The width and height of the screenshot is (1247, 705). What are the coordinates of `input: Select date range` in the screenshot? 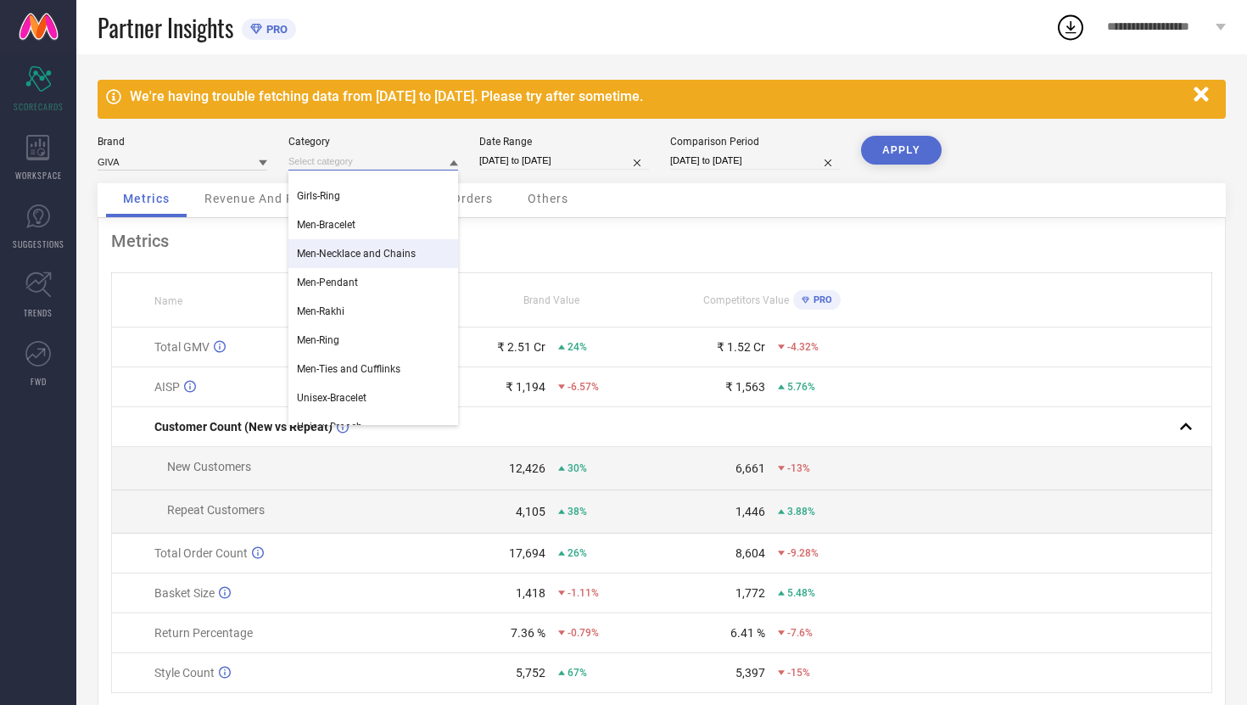 It's located at (564, 160).